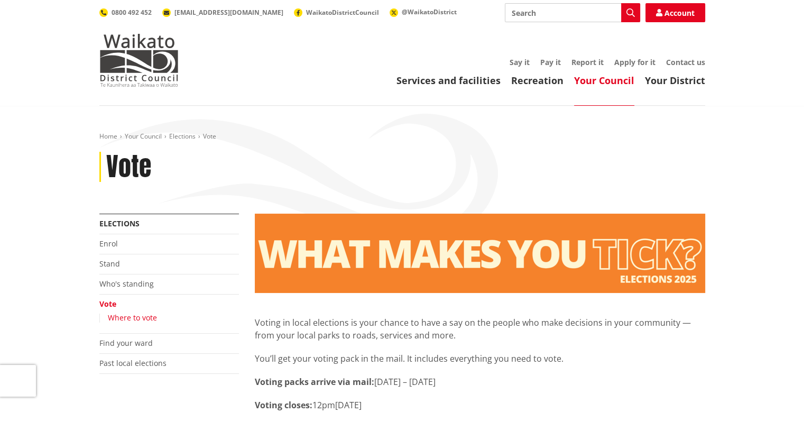 Image resolution: width=804 pixels, height=431 pixels. What do you see at coordinates (108, 136) in the screenshot?
I see `a: Home` at bounding box center [108, 136].